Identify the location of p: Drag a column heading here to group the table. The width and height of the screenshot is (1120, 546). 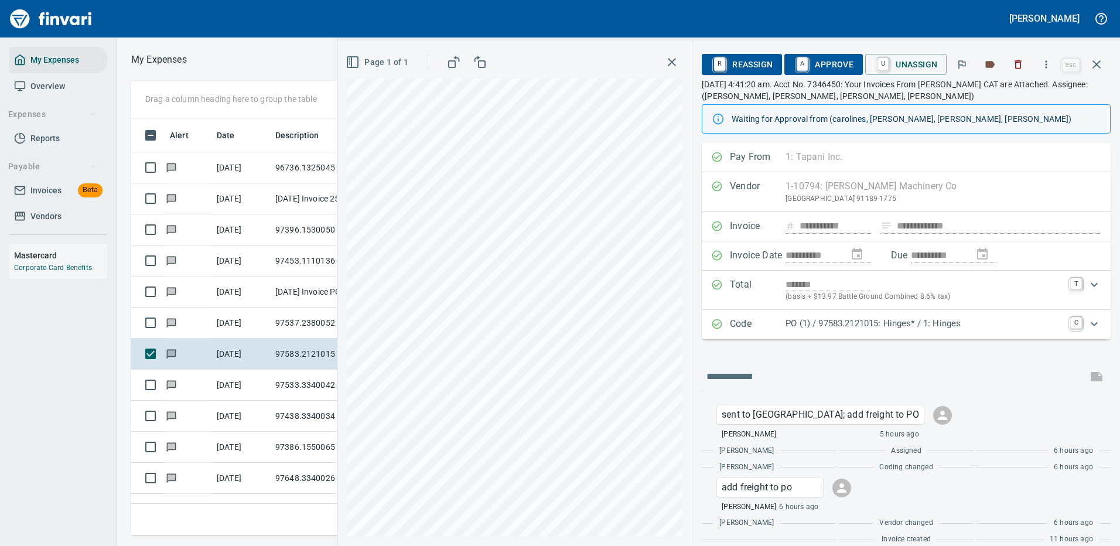
(231, 99).